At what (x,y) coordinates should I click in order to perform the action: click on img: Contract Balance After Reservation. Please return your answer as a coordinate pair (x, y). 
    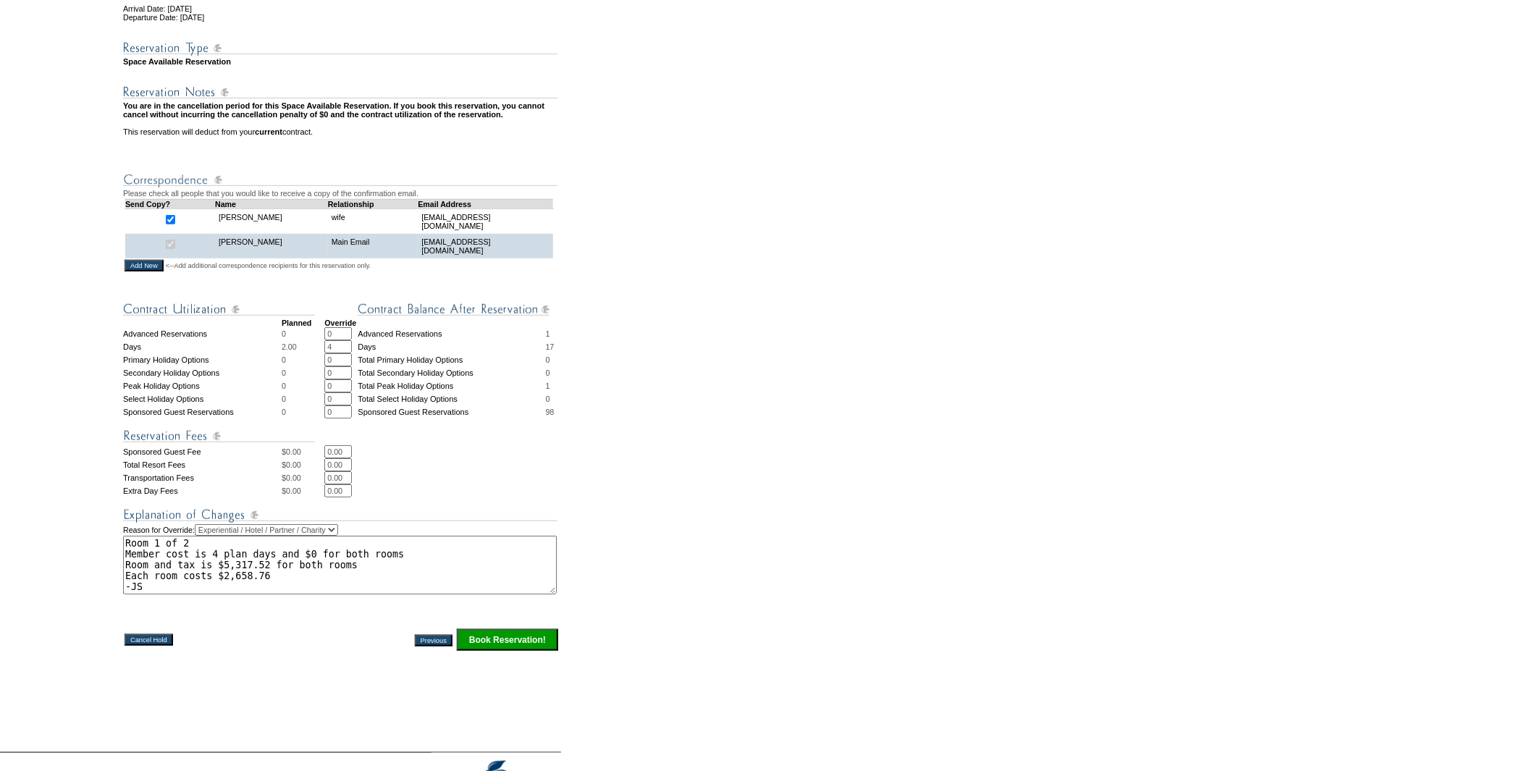
    Looking at the image, I should click on (453, 309).